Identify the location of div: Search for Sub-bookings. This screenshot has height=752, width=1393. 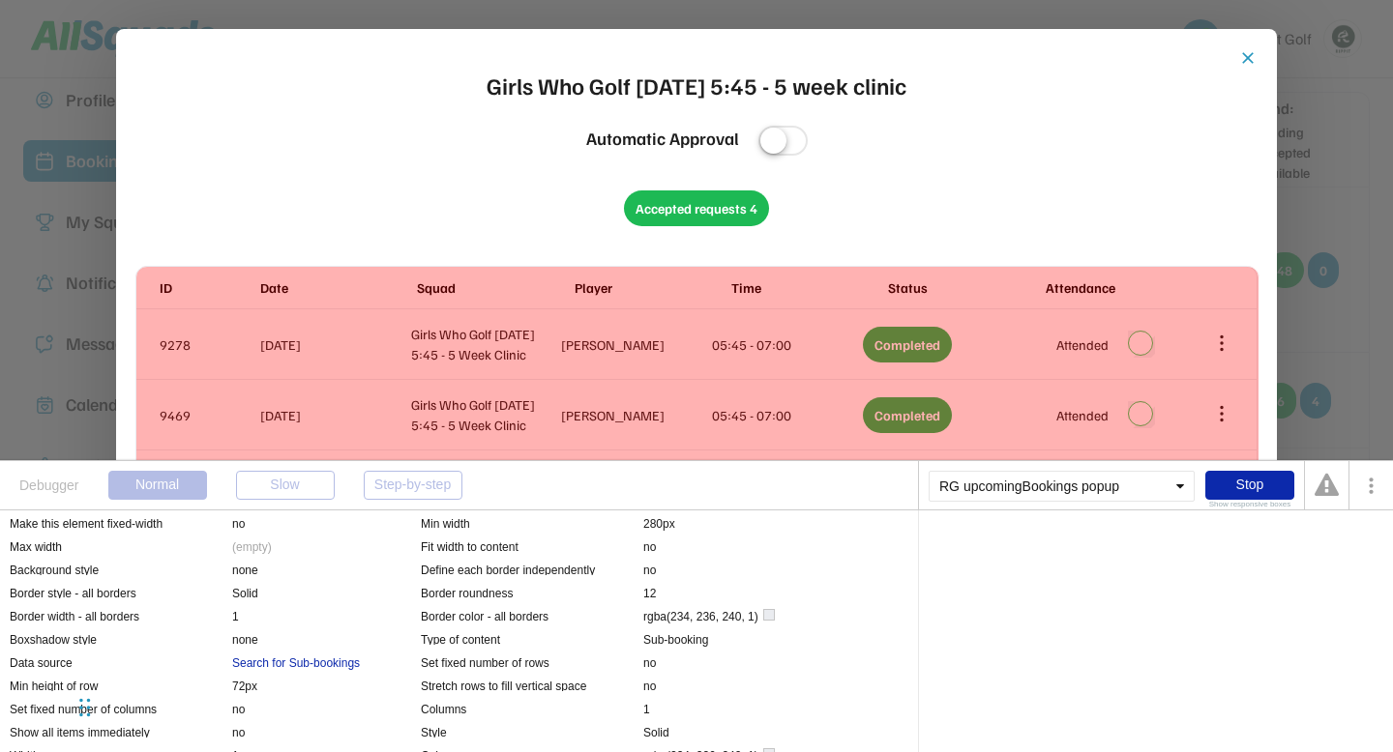
(296, 663).